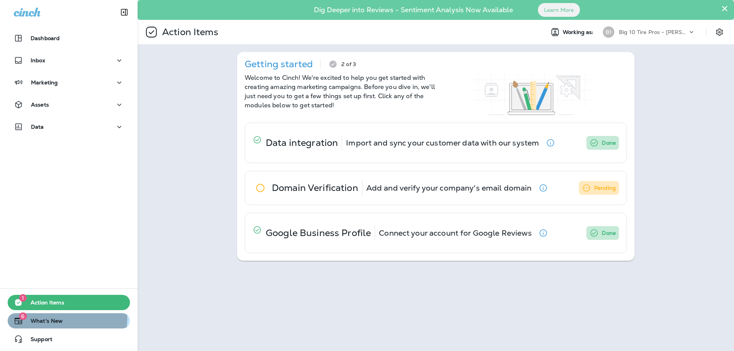 The image size is (734, 351). What do you see at coordinates (608, 32) in the screenshot?
I see `div: B1` at bounding box center [608, 32].